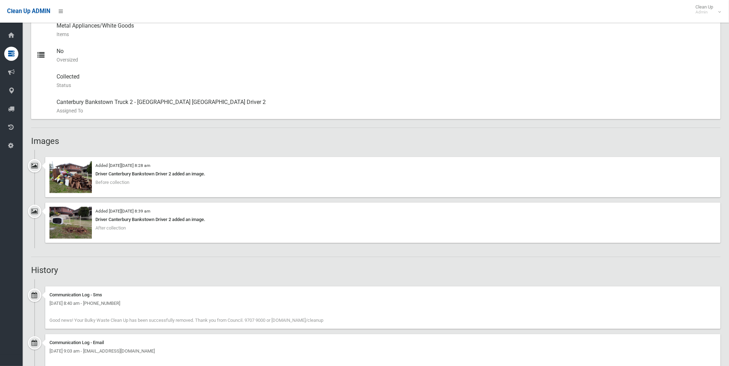 The height and width of the screenshot is (366, 729). Describe the element at coordinates (706, 10) in the screenshot. I see `span: Clean Up` at that location.